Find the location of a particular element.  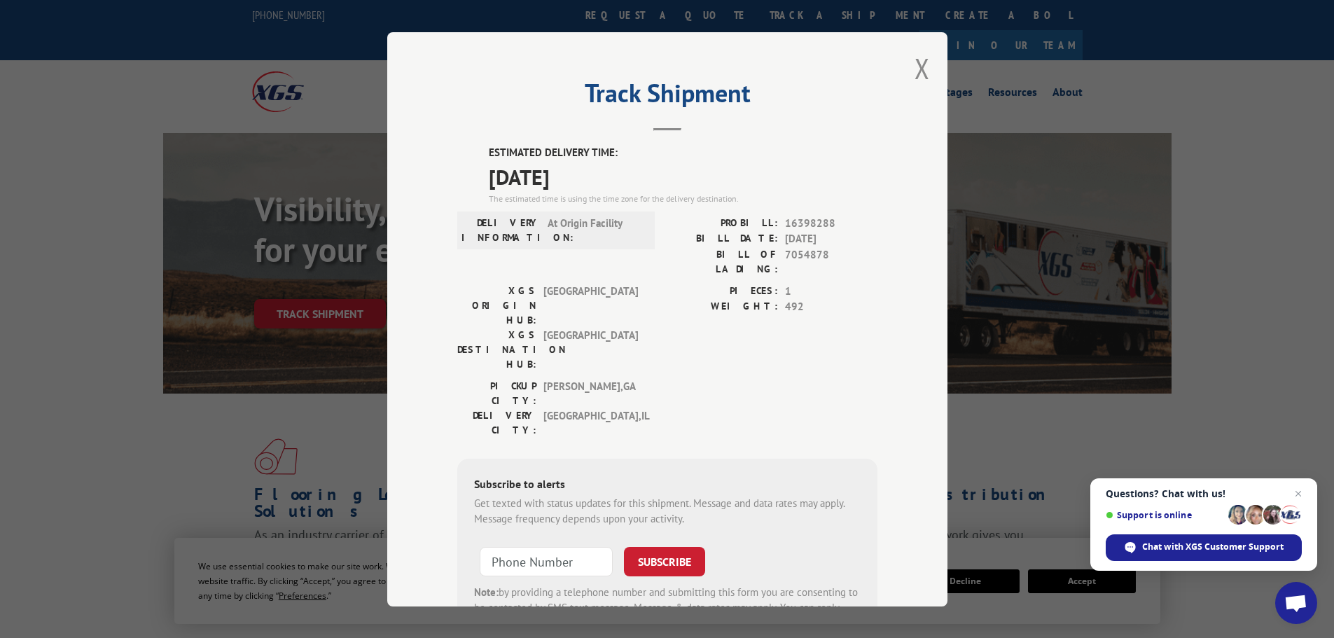

span: 16398288 is located at coordinates (831, 223).